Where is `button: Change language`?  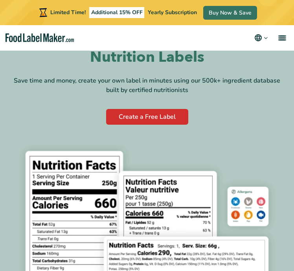
button: Change language is located at coordinates (261, 38).